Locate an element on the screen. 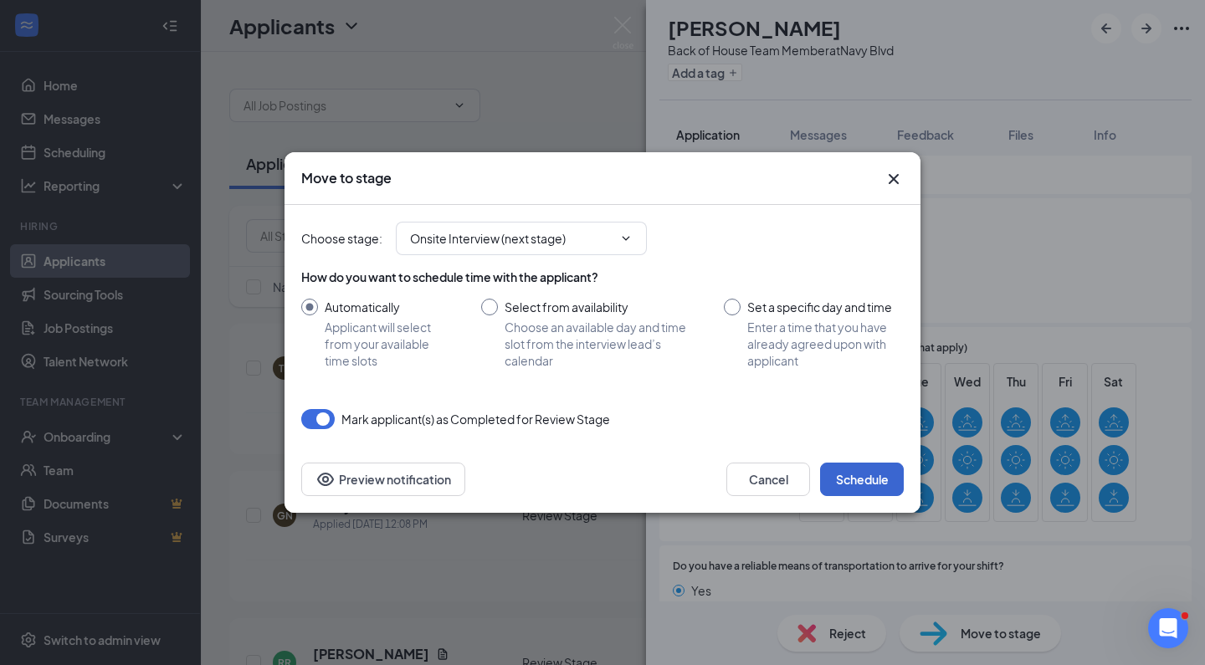  span: Mark applicant(s) as Completed for Review Stage is located at coordinates (475, 419).